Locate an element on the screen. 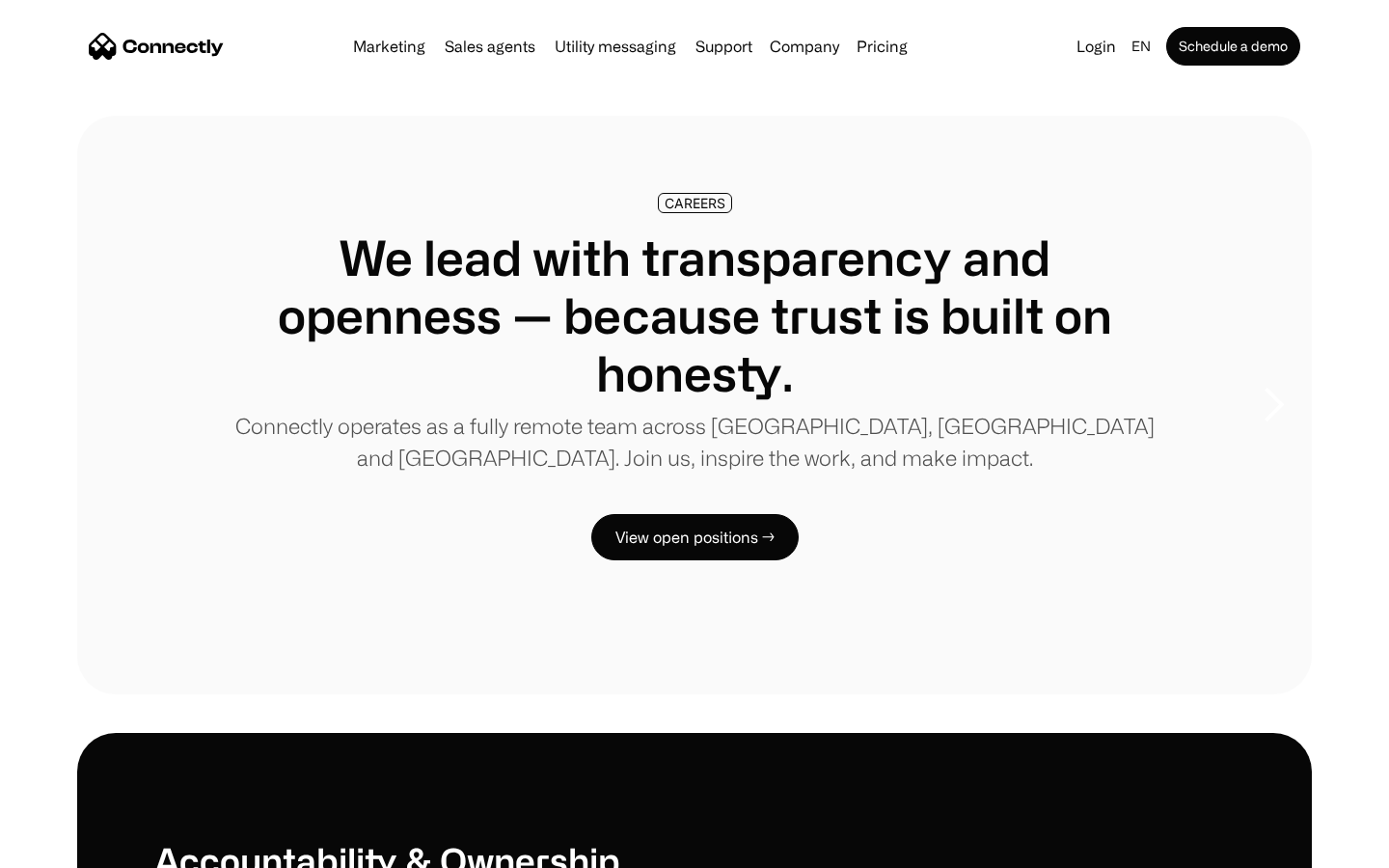 This screenshot has width=1389, height=868. a: Utility messaging is located at coordinates (615, 46).